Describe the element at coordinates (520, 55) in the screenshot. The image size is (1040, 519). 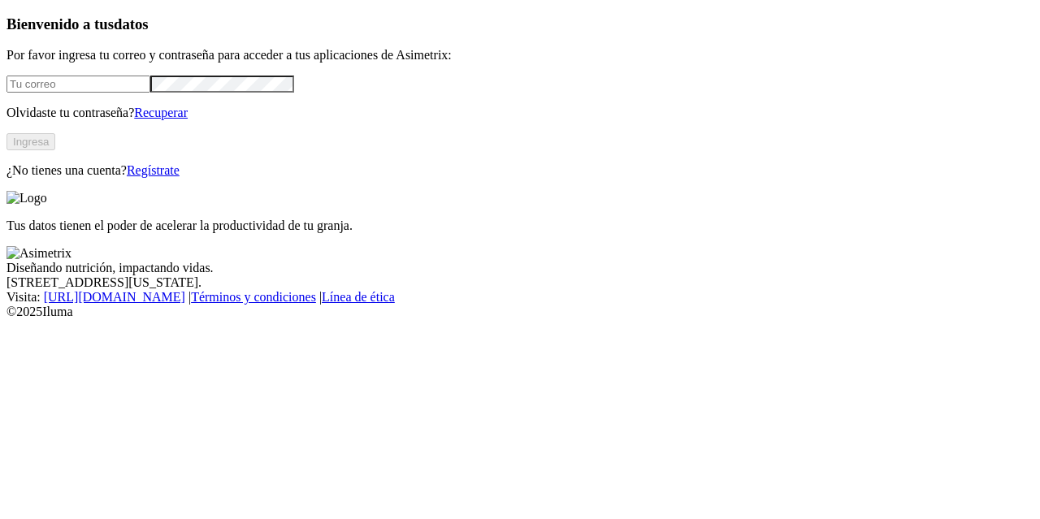
I see `p: Por favor ingresa tu correo y contraseña para acceder a tus aplicaciones de Asimetrix:` at that location.